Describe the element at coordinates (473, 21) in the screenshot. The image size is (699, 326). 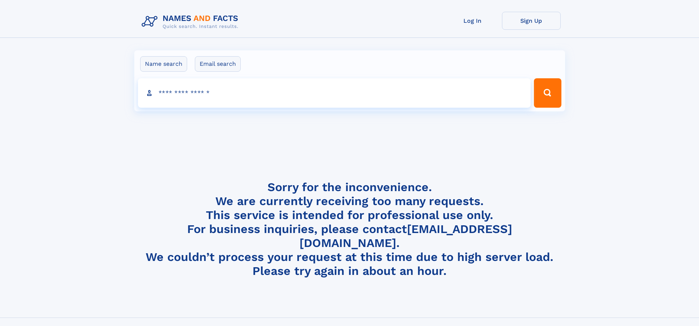
I see `a: Log In` at that location.